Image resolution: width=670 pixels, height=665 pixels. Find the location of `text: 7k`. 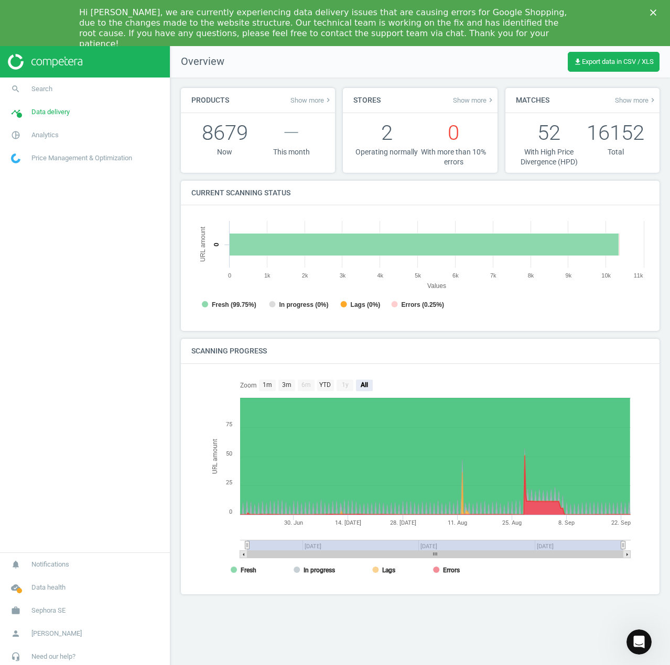

text: 7k is located at coordinates (493, 276).